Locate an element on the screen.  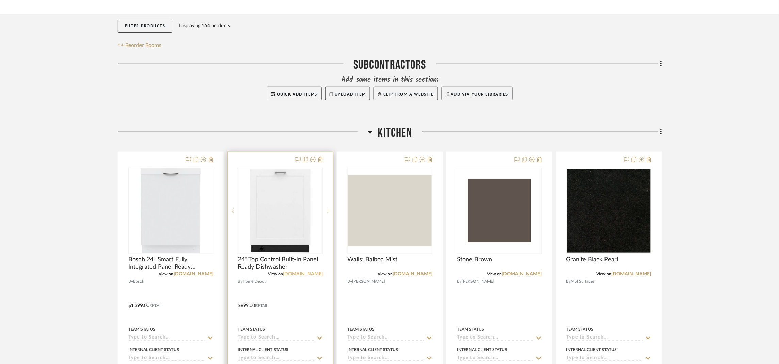
img: Bosch 24" Smart Fully Integrated Panel Ready Dishwasher is located at coordinates (171, 211).